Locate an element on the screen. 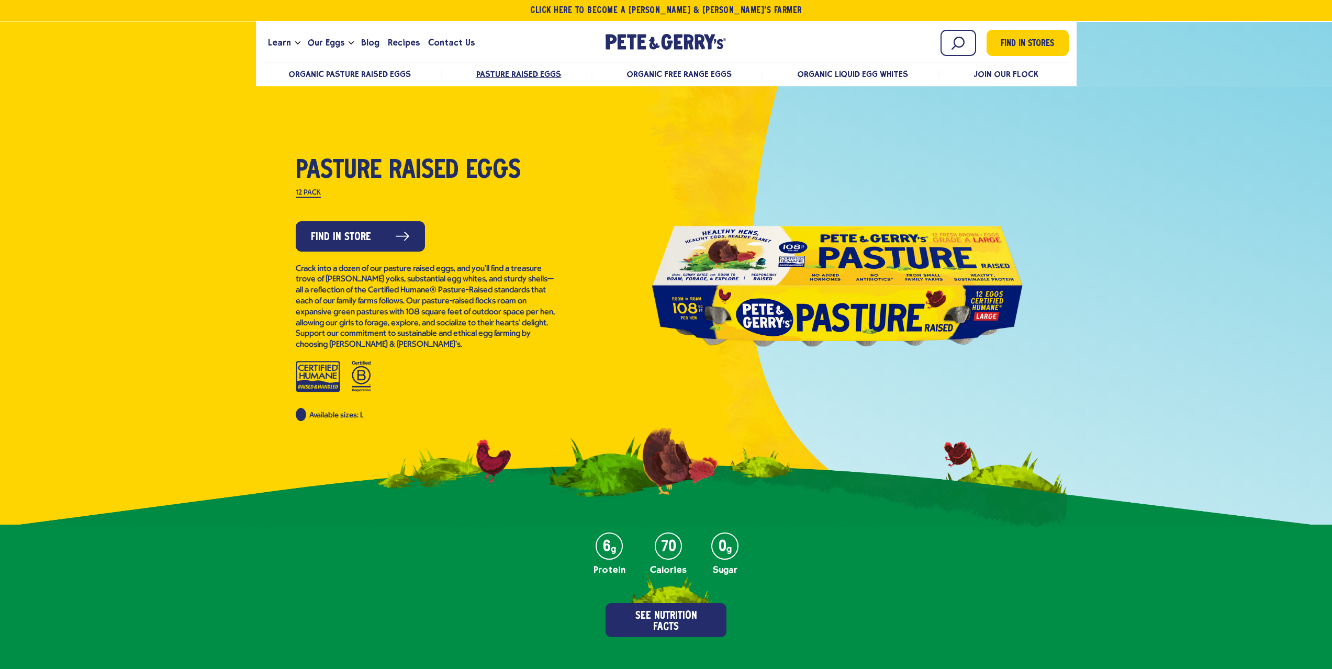 This screenshot has width=1332, height=669. a: Join Our Flock is located at coordinates (1006, 74).